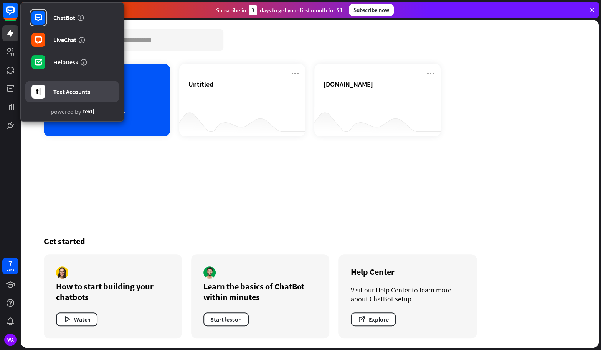 The image size is (601, 350). I want to click on div: Subscribe now, so click(371, 10).